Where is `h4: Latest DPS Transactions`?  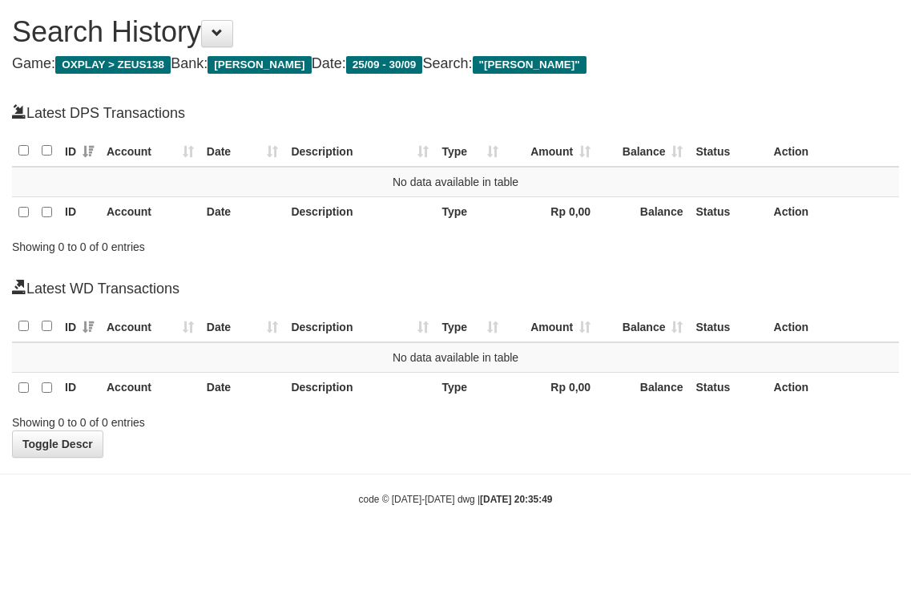
h4: Latest DPS Transactions is located at coordinates (455, 112).